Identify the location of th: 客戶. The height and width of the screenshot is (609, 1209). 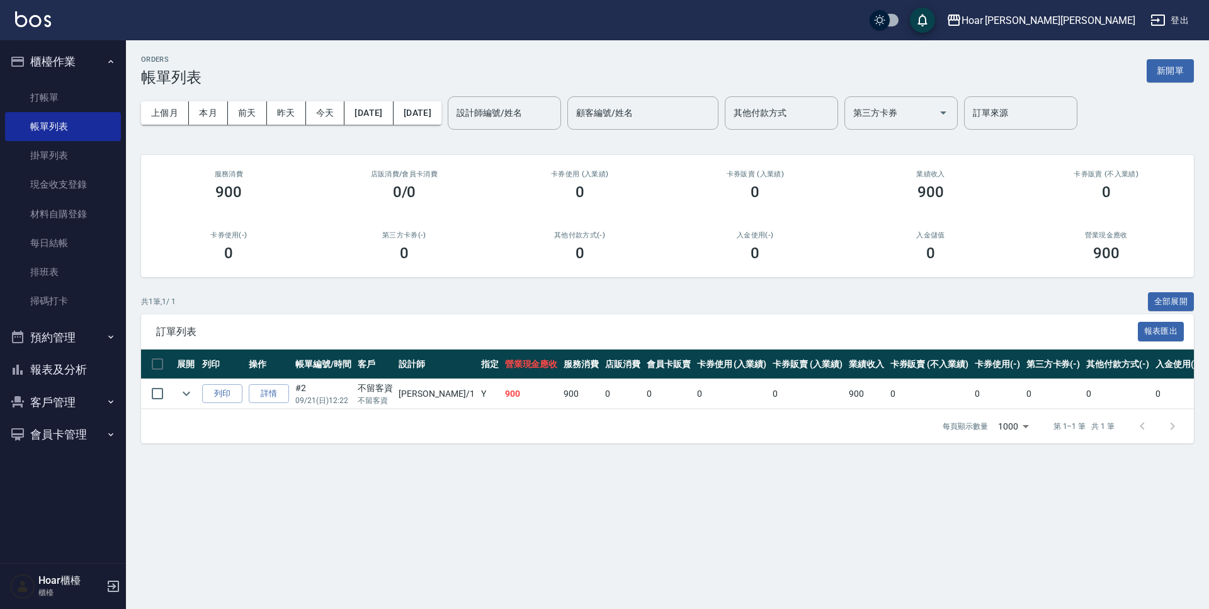
(375, 364).